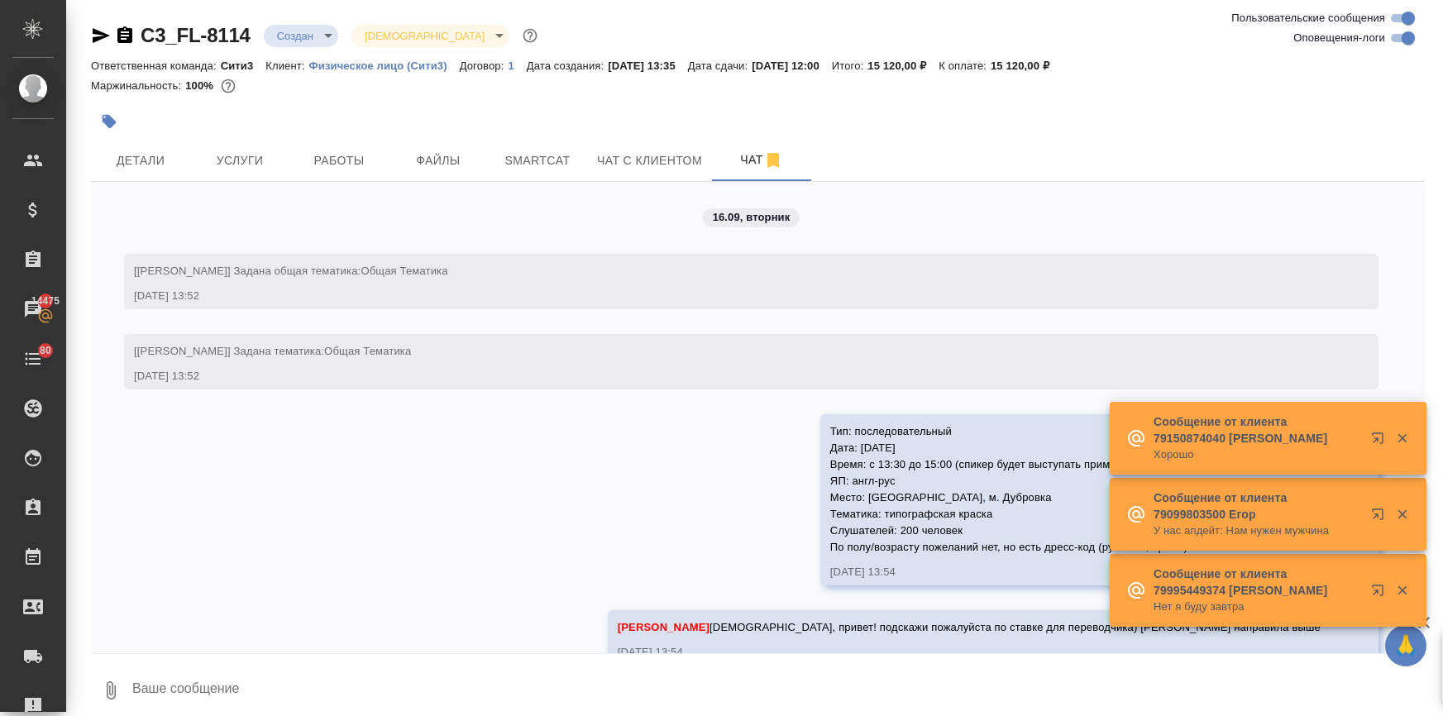  I want to click on p: Хорошо, so click(1257, 455).